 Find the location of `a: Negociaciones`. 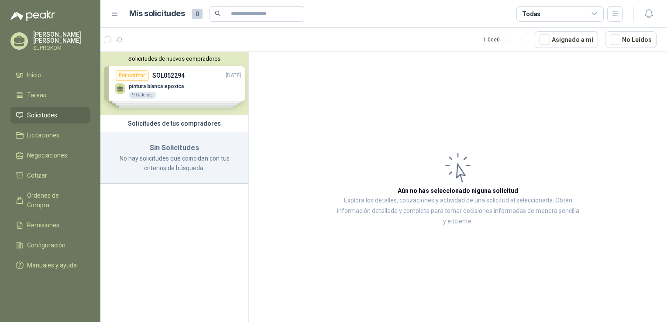

a: Negociaciones is located at coordinates (50, 155).